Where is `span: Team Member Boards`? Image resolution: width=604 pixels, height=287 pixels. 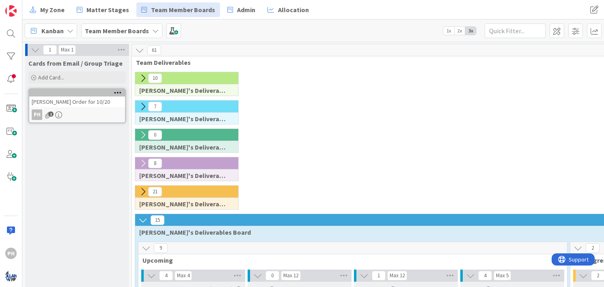
span: Team Member Boards is located at coordinates (183, 10).